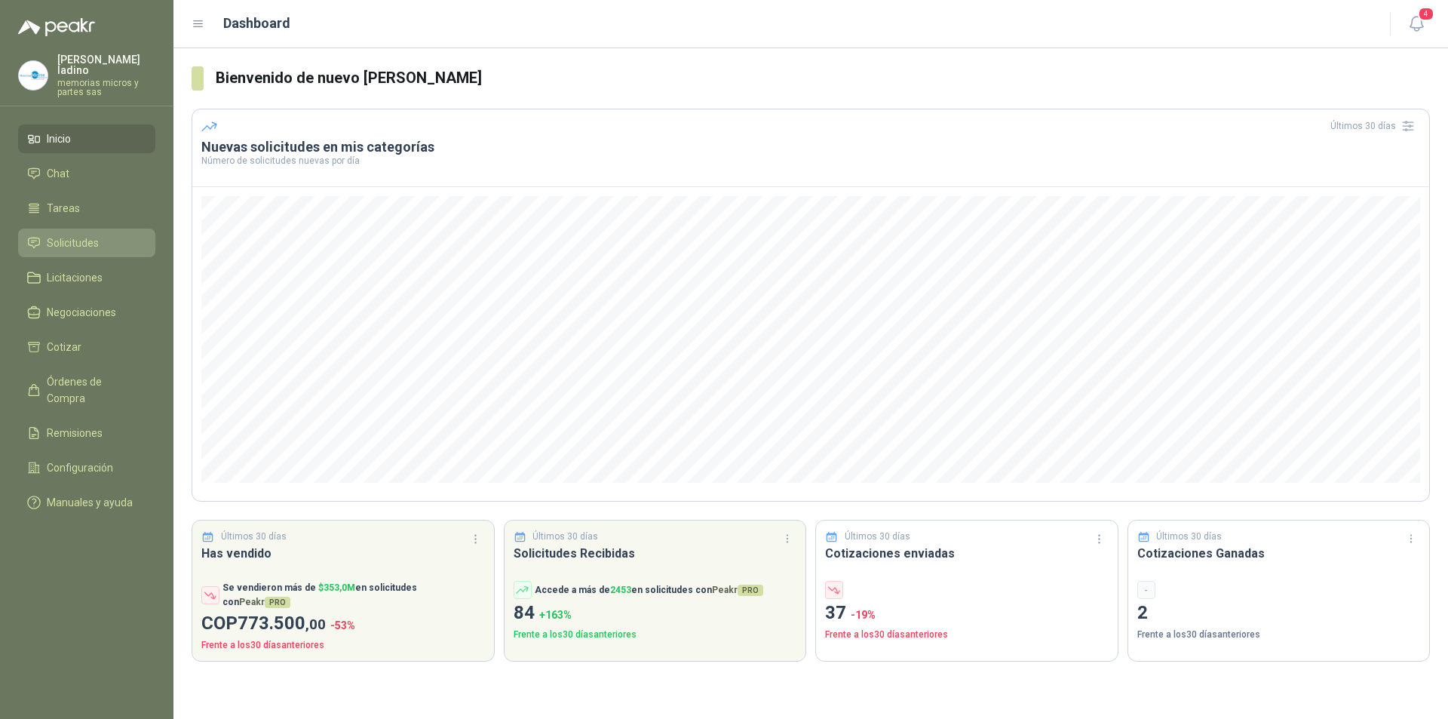 The image size is (1448, 719). I want to click on span: Configuración, so click(80, 468).